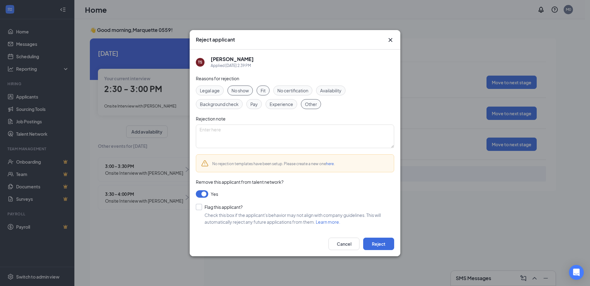  I want to click on span: Legal age, so click(210, 90).